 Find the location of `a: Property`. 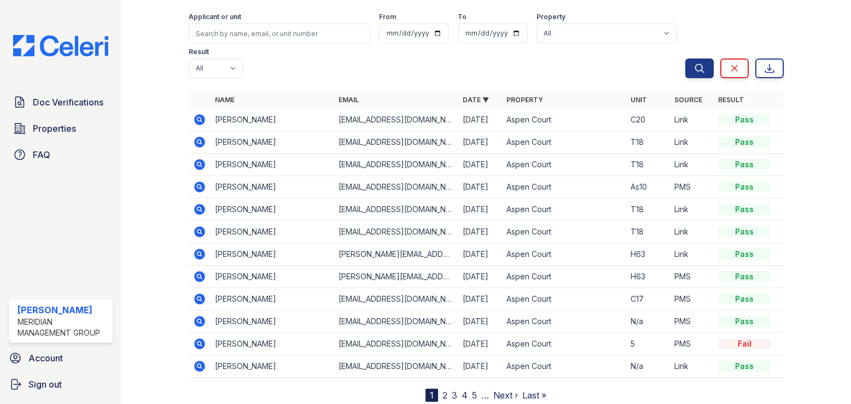

a: Property is located at coordinates (525, 100).